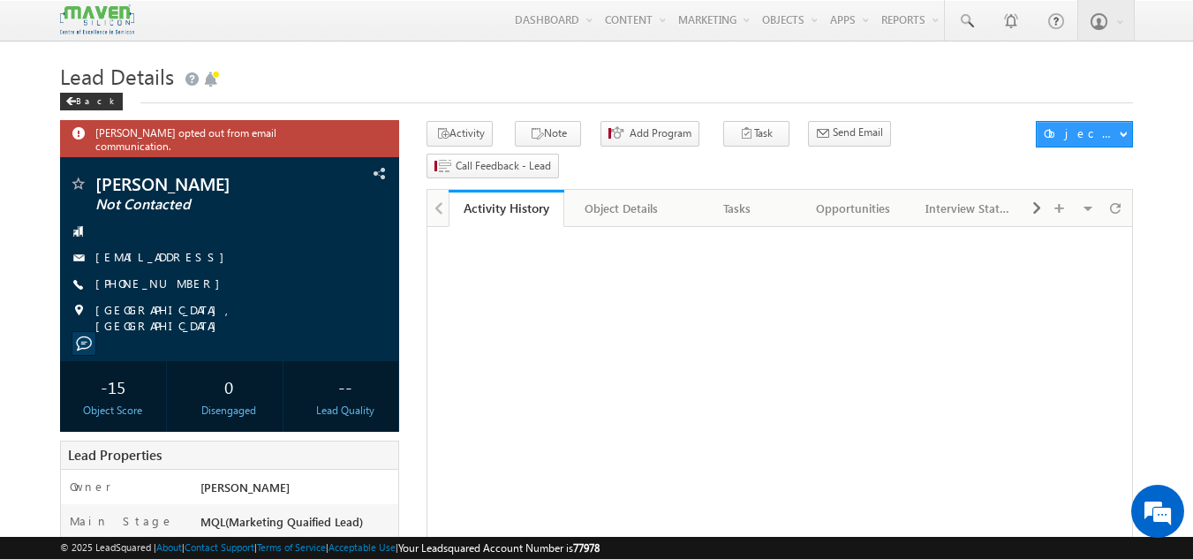  I want to click on button: Activity, so click(459, 133).